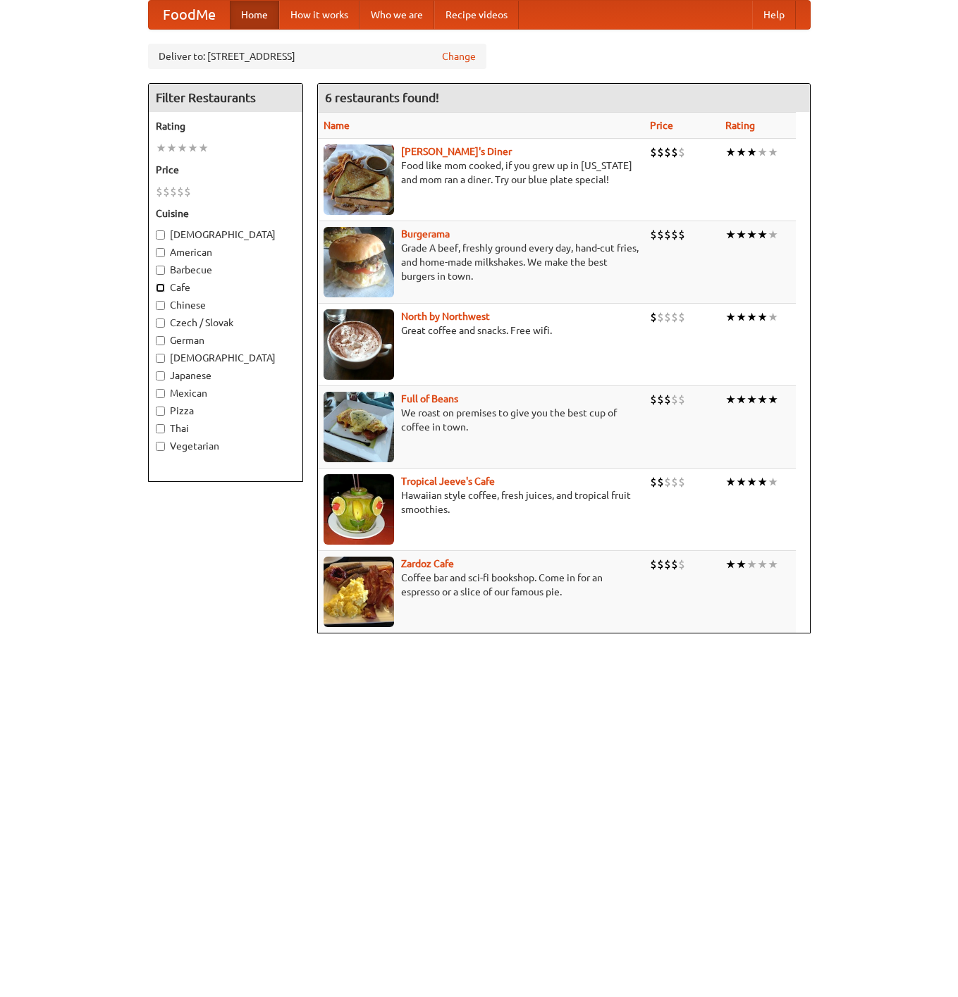  What do you see at coordinates (481, 585) in the screenshot?
I see `p: Coffee bar and sci-fi bookshop. Come in for an espresso or a slice of our famous pie.` at bounding box center [481, 585].